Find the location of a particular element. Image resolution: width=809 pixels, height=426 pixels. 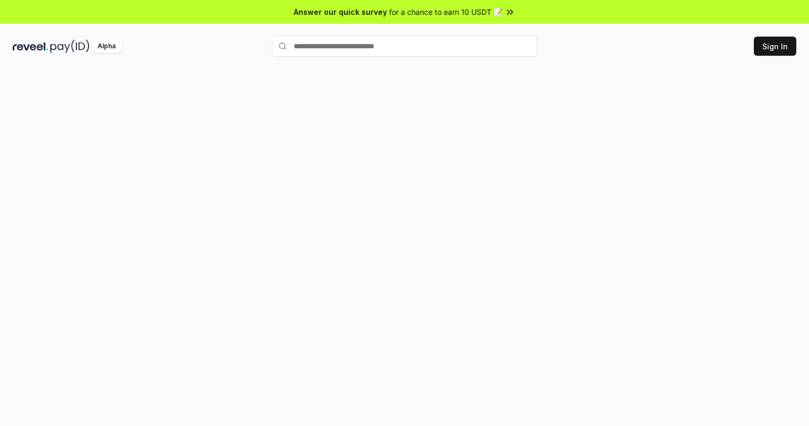

img: reveel_dark is located at coordinates (30, 46).